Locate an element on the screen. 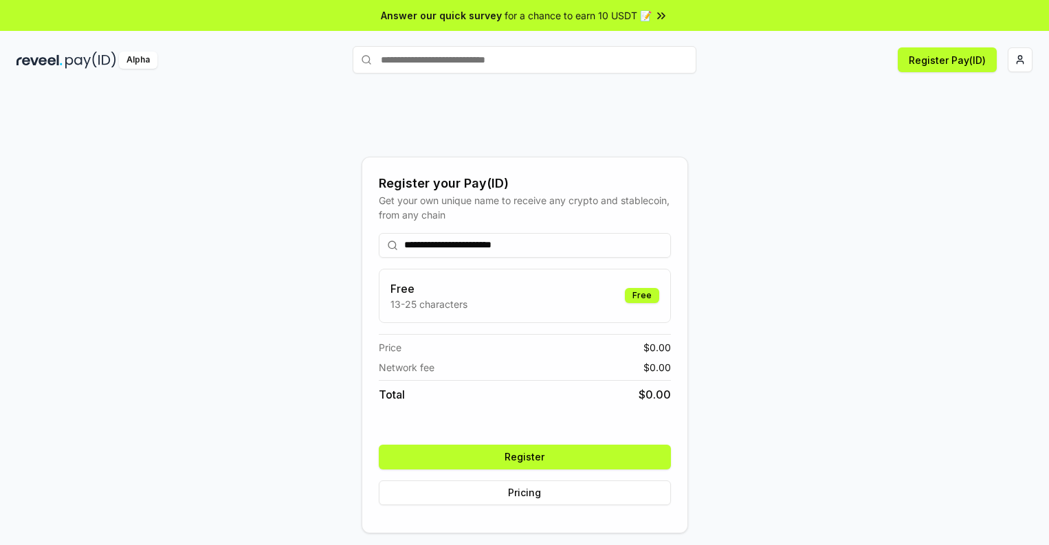 The image size is (1049, 545). button: Register Pay(ID) is located at coordinates (948, 60).